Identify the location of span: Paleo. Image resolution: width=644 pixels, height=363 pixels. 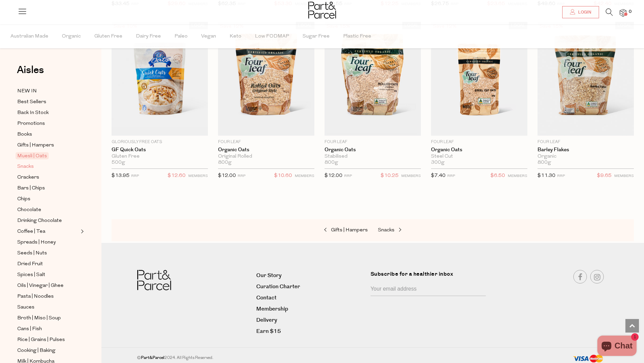
(181, 36).